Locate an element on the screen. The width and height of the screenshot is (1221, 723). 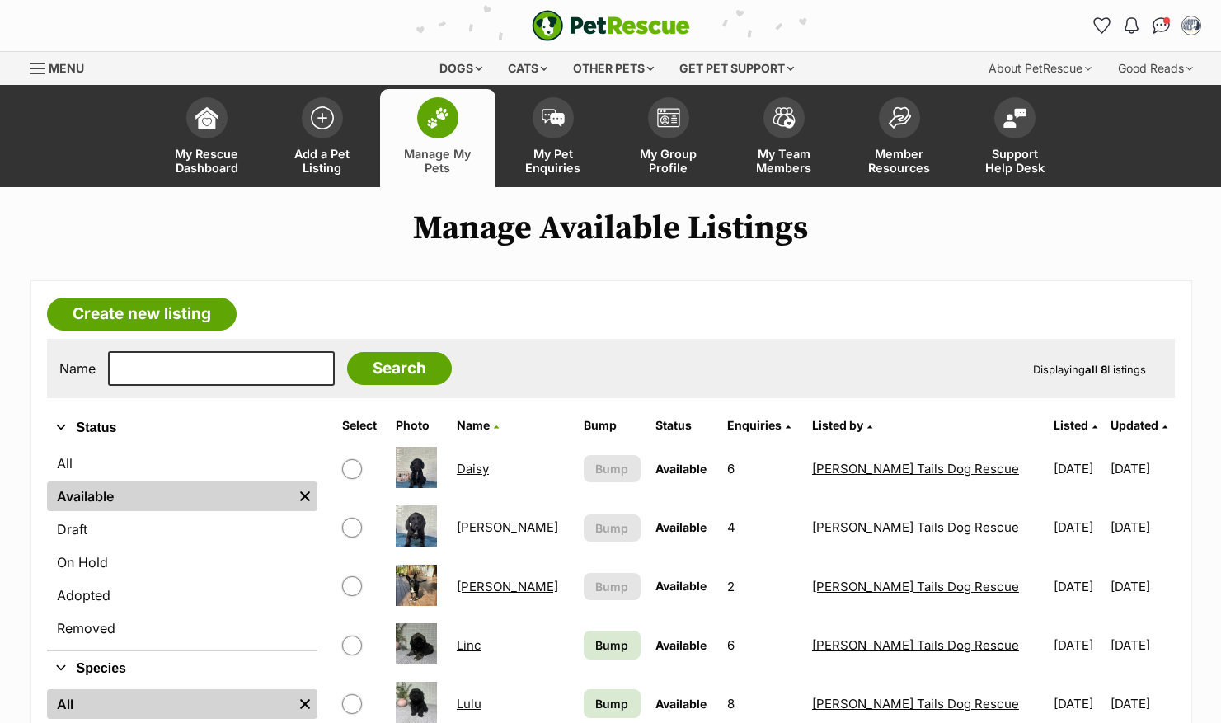
a: PetRescue is located at coordinates (611, 26).